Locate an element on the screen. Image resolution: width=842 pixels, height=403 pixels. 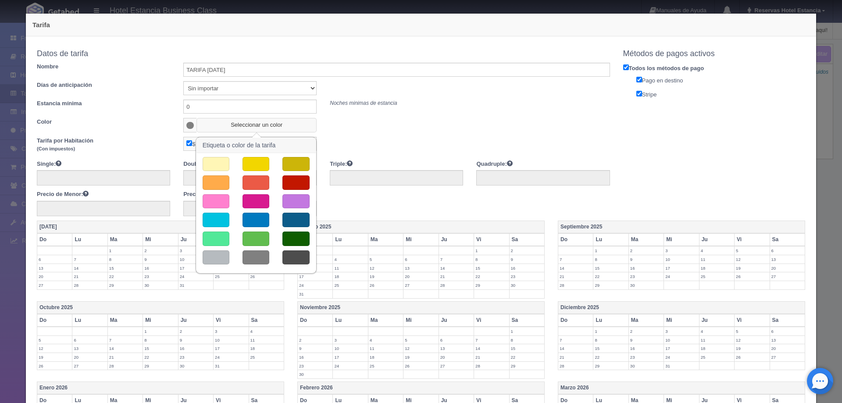
small: (Con impuestos) is located at coordinates (56, 149).